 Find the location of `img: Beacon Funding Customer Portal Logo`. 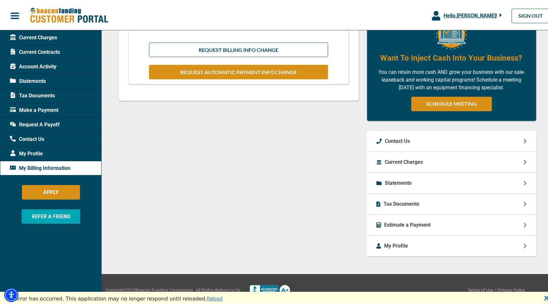

img: Beacon Funding Customer Portal Logo is located at coordinates (69, 14).